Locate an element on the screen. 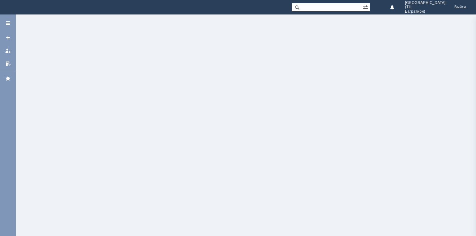 The width and height of the screenshot is (476, 236). a: Создать заявку is located at coordinates (8, 38).